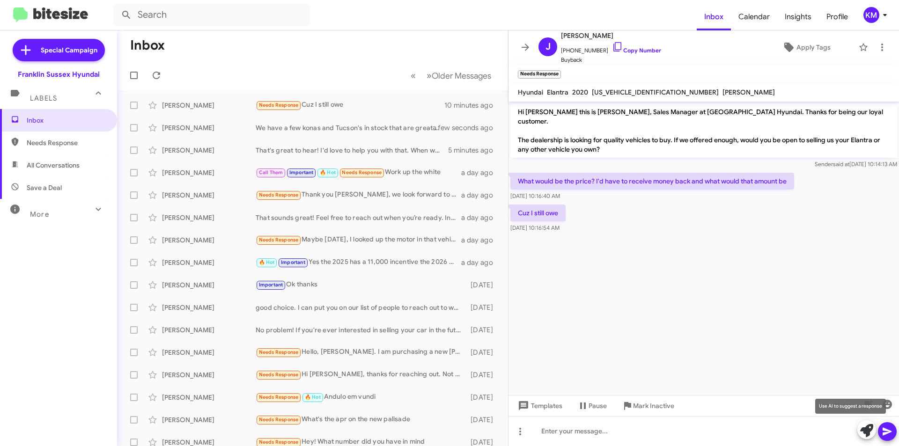 This screenshot has width=899, height=446. I want to click on nav: Page navigation example, so click(451, 75).